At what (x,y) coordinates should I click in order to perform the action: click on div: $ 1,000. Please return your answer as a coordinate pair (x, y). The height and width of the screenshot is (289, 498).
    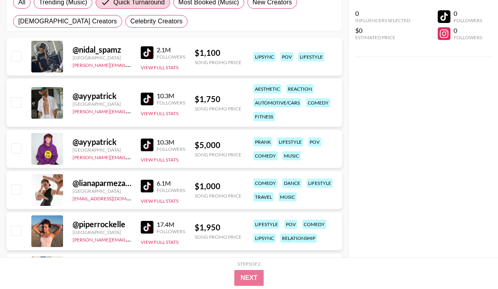
    Looking at the image, I should click on (218, 186).